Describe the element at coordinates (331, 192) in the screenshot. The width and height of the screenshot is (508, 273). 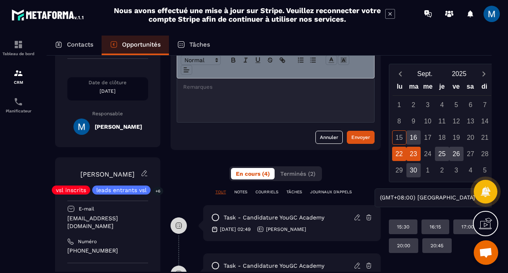
I see `p: JOURNAUX D'APPELS` at that location.